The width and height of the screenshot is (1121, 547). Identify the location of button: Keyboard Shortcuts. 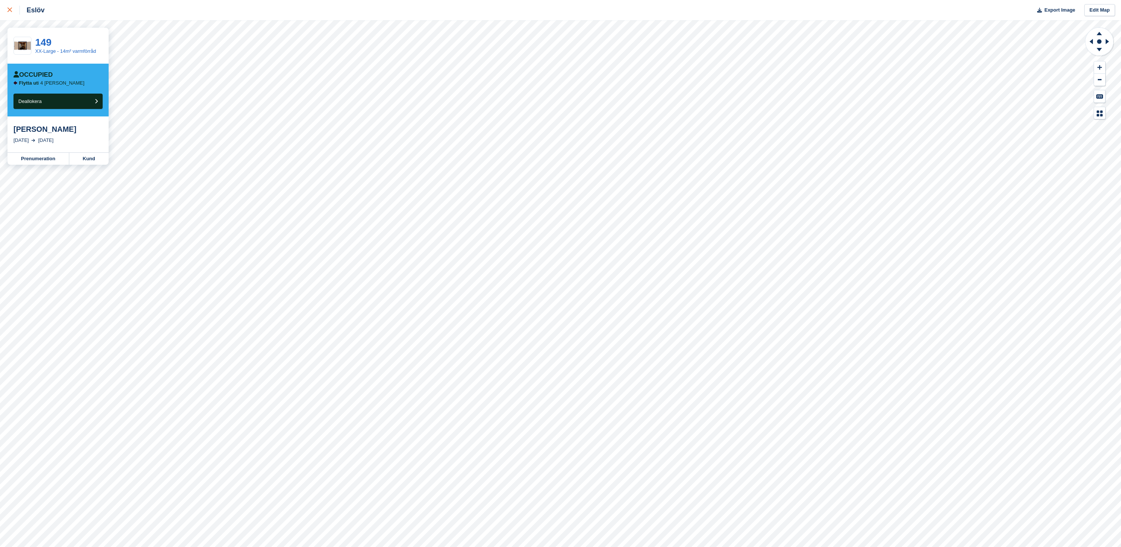
(1099, 96).